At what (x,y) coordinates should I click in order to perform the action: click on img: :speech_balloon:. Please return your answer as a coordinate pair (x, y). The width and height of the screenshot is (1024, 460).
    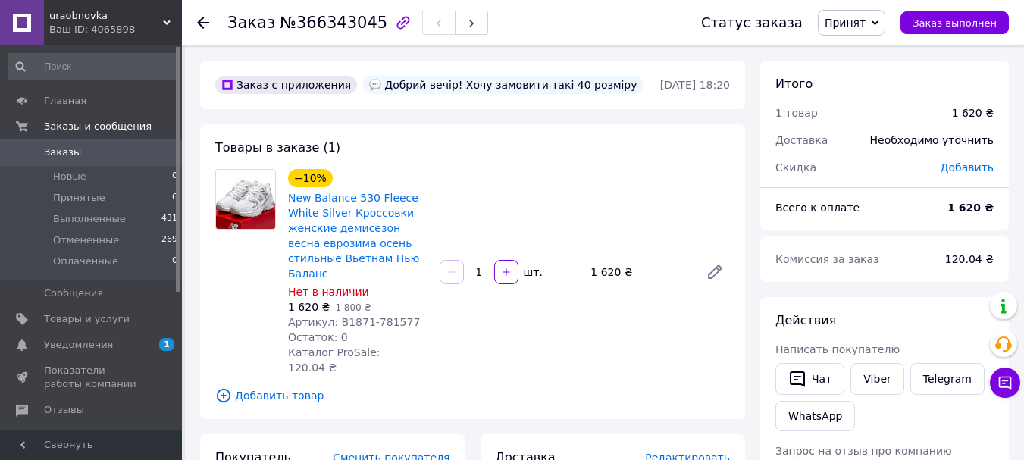
    Looking at the image, I should click on (375, 85).